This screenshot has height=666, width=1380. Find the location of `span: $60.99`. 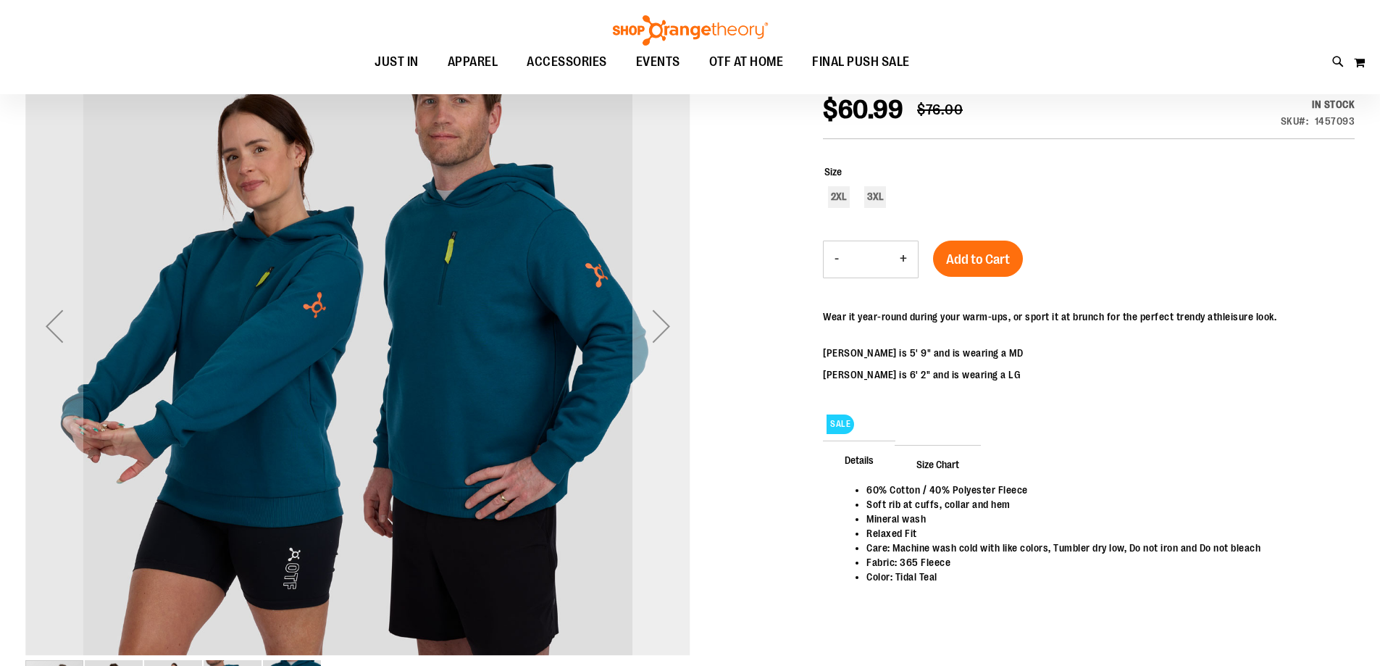

span: $60.99 is located at coordinates (863, 109).